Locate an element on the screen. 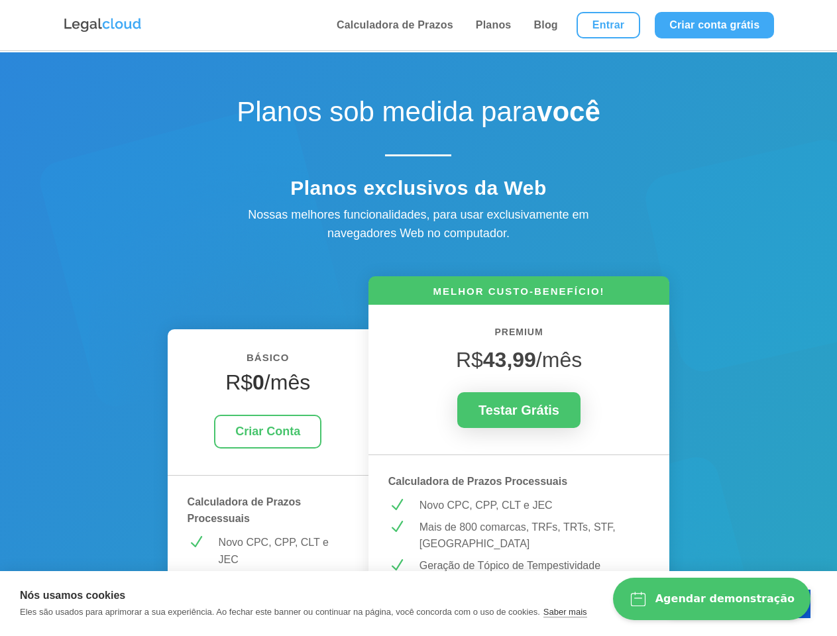 The height and width of the screenshot is (636, 837). strong: 0 is located at coordinates (258, 382).